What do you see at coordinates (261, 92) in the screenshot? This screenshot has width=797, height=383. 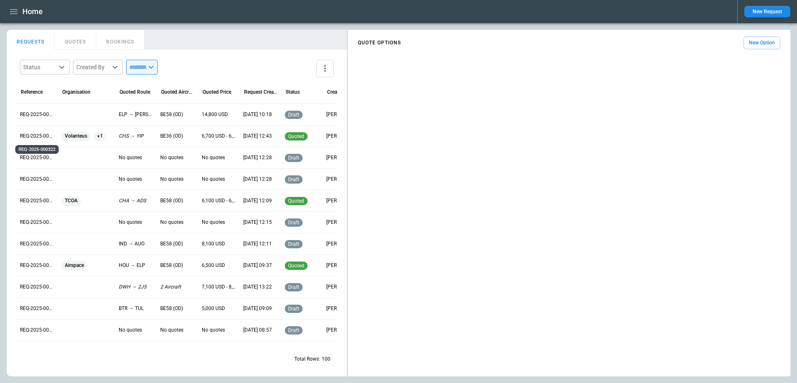 I see `div: Request Created At (UTC-05:00)` at bounding box center [261, 92].